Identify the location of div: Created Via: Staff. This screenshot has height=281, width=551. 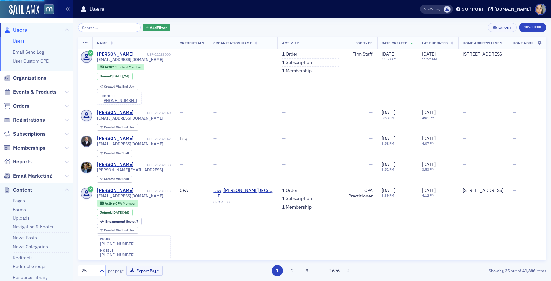
(114, 179).